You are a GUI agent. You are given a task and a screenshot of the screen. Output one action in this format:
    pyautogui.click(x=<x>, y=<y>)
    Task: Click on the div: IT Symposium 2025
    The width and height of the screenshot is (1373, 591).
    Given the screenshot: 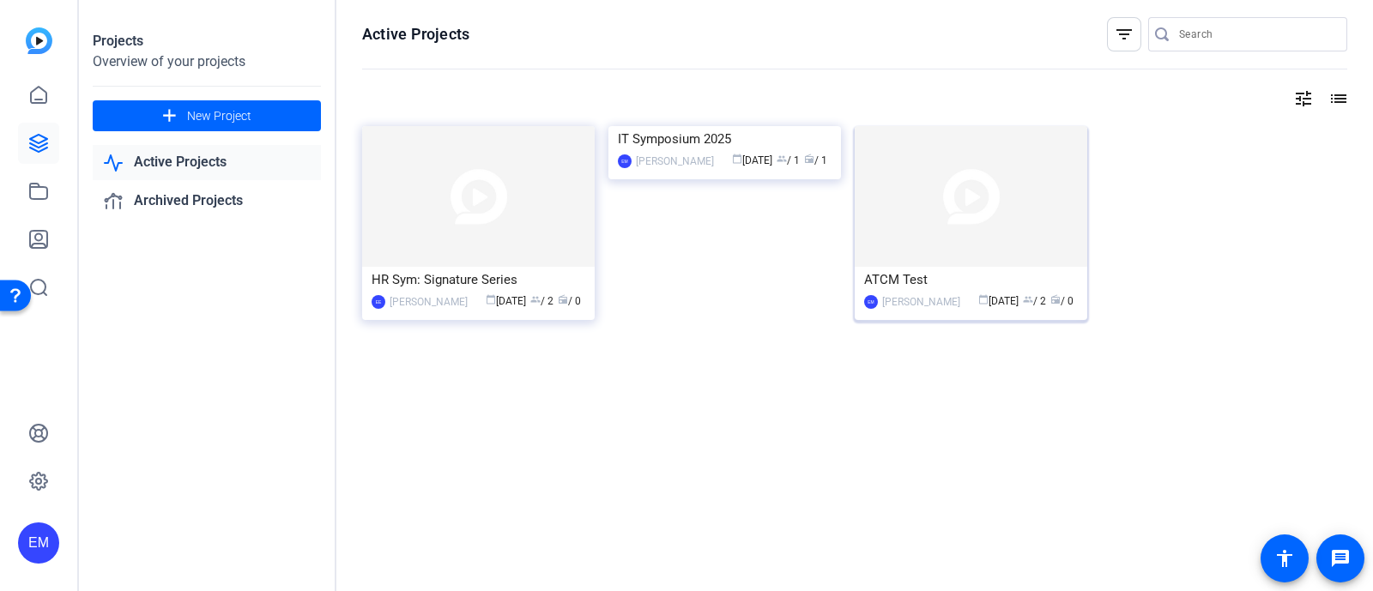 What is the action you would take?
    pyautogui.click(x=724, y=139)
    